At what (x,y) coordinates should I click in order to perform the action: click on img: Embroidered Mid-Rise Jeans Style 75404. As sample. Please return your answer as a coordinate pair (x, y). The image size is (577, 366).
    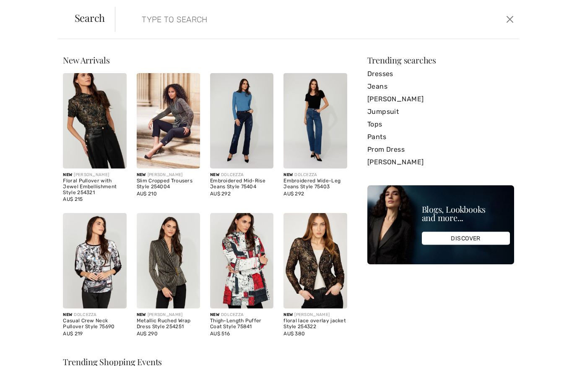
    Looking at the image, I should click on (242, 120).